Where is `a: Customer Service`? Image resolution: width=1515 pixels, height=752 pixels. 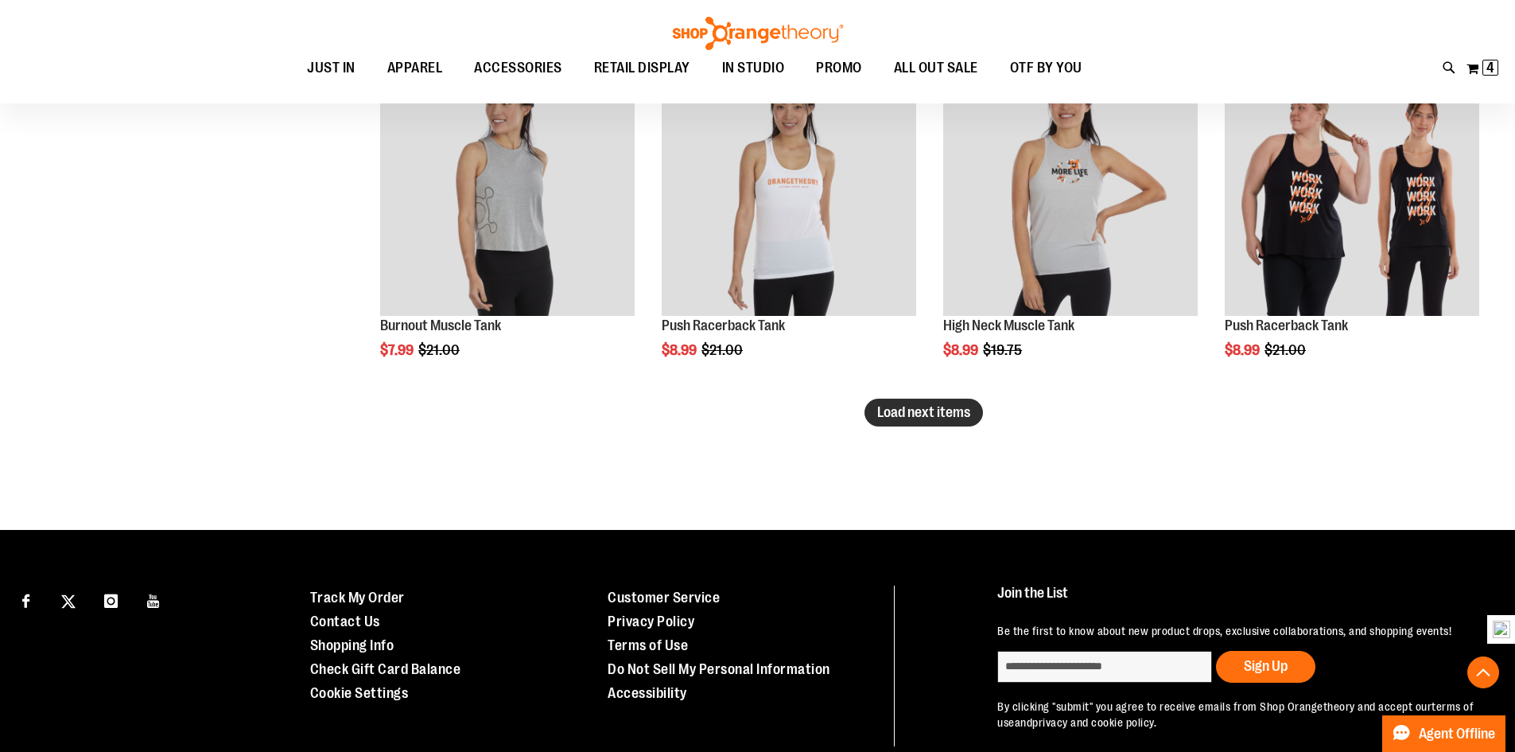 a: Customer Service is located at coordinates (663, 597).